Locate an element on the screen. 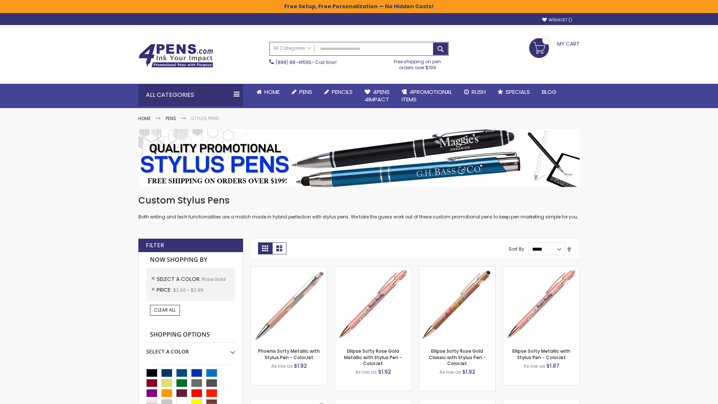 This screenshot has height=404, width=718. div: Both writing and tech functionalities are a match made in hybrid perfection with stylus pens. We ... is located at coordinates (359, 207).